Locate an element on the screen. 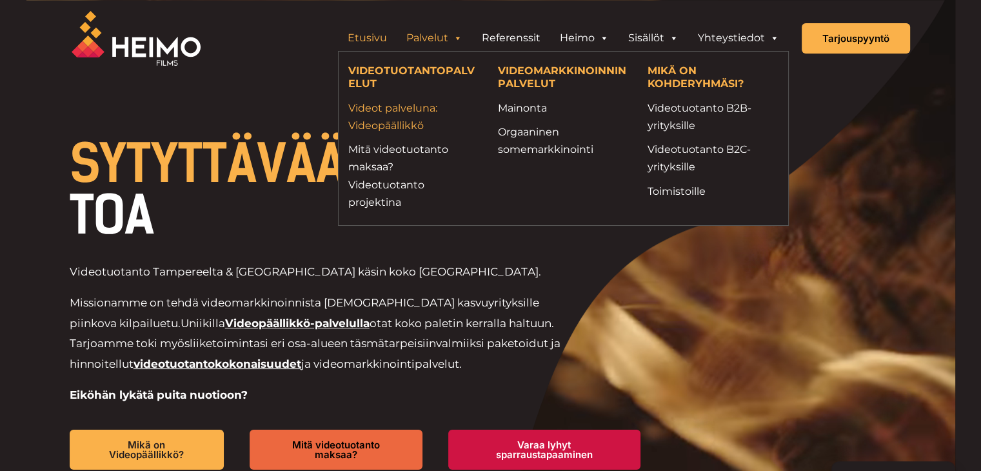 This screenshot has width=981, height=471. a: videotuotantokokonaisuudet is located at coordinates (217, 364).